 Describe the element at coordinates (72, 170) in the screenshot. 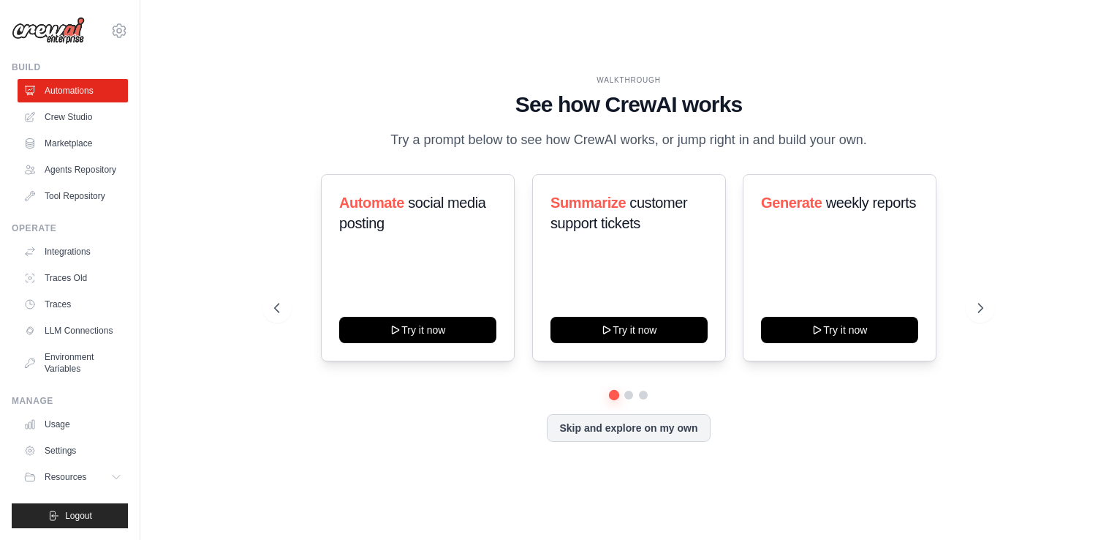

I see `a: Agents Repository` at that location.